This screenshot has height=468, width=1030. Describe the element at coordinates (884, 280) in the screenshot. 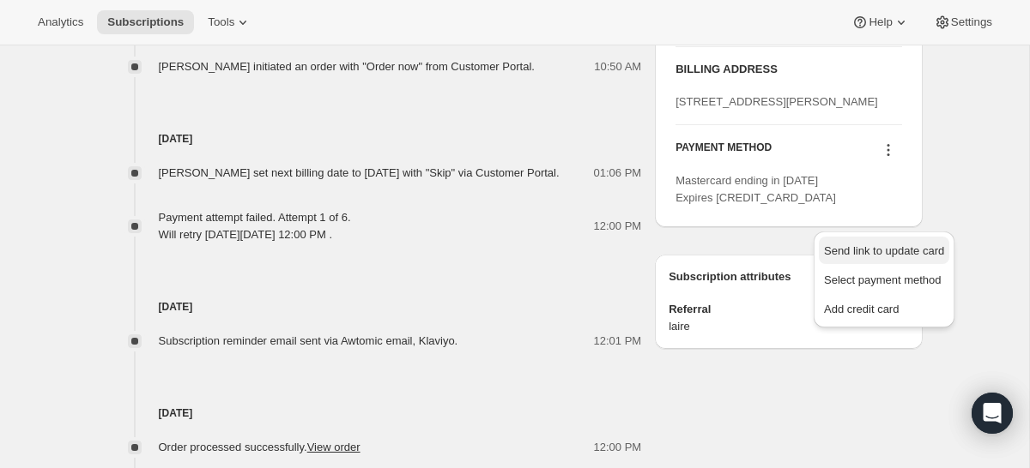

I see `button: Select payment method` at that location.